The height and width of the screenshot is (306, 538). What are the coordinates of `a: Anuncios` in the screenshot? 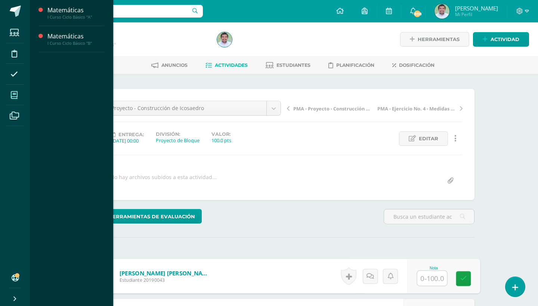 It's located at (169, 65).